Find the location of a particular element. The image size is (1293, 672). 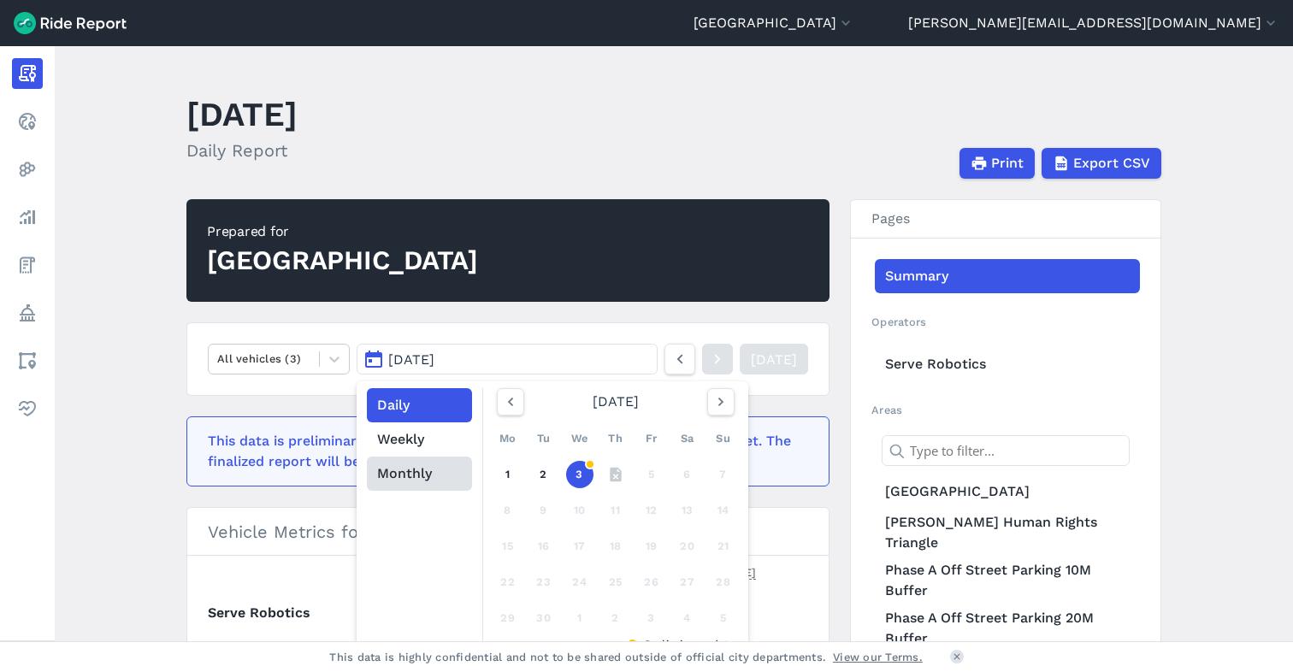

div: This data is preliminary and may be missing events that haven't been reported yet. The finalized ... is located at coordinates (503, 452).